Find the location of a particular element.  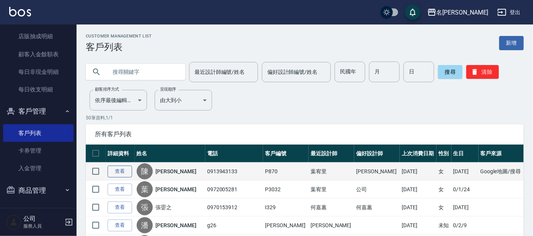

img: Person is located at coordinates (14, 222).